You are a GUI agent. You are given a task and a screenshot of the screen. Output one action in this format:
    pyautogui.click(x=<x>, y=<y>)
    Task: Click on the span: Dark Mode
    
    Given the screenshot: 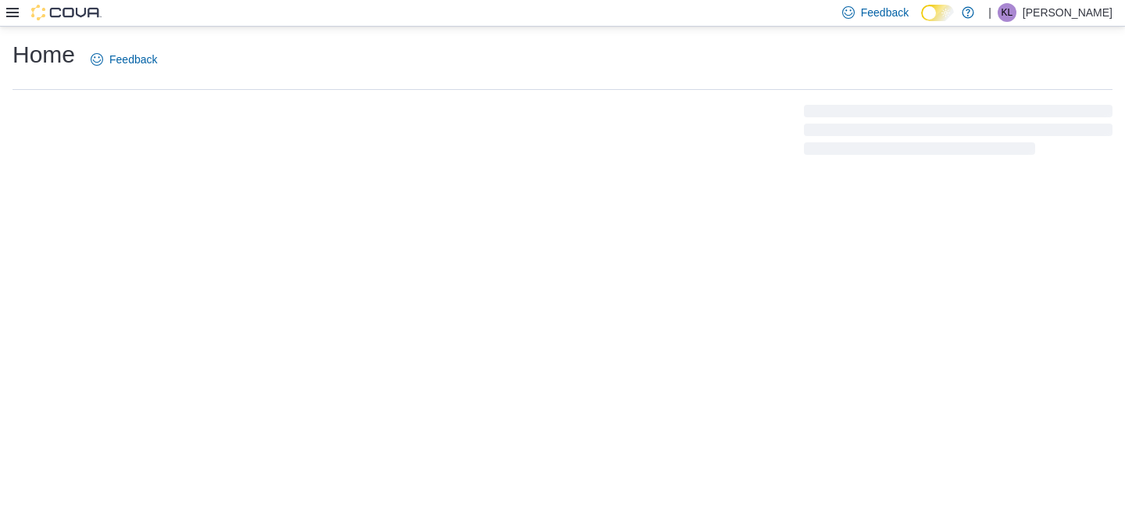 What is the action you would take?
    pyautogui.click(x=921, y=21)
    